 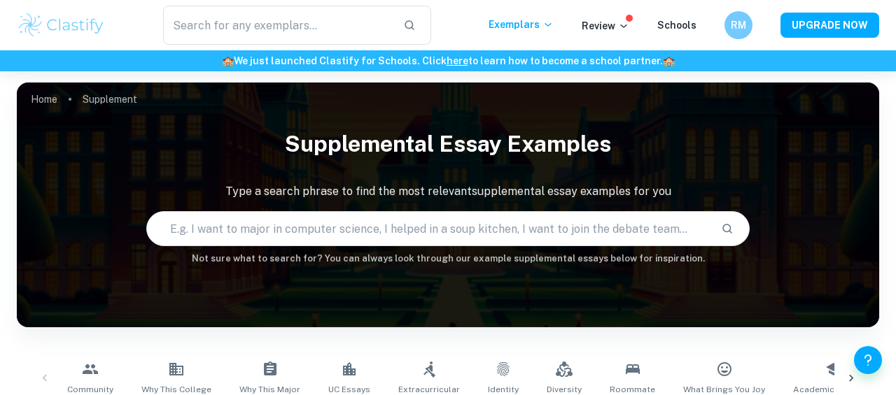 I want to click on h6: RM, so click(x=738, y=25).